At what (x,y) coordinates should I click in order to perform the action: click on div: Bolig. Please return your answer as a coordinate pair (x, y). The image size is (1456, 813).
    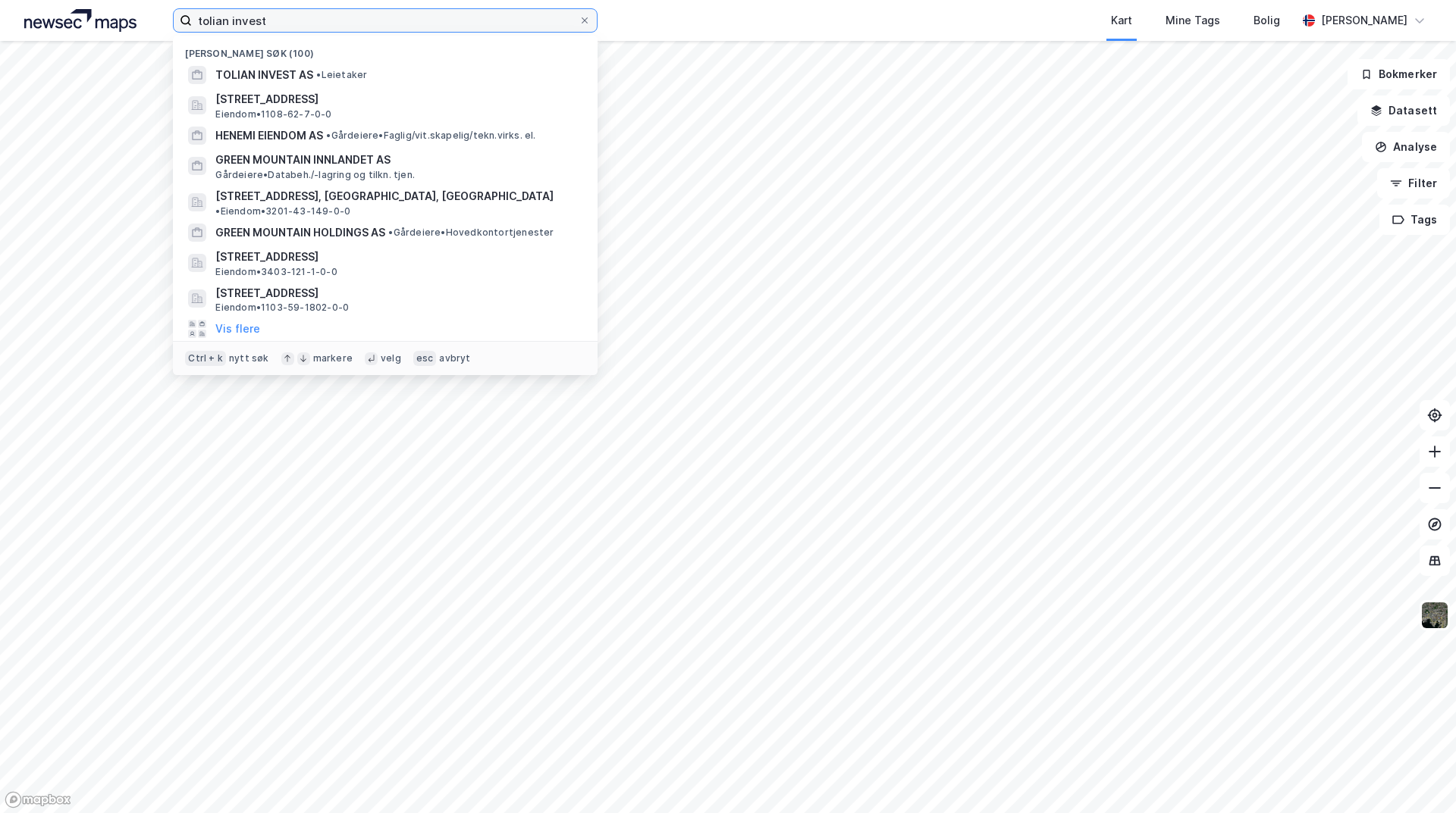
    Looking at the image, I should click on (1266, 20).